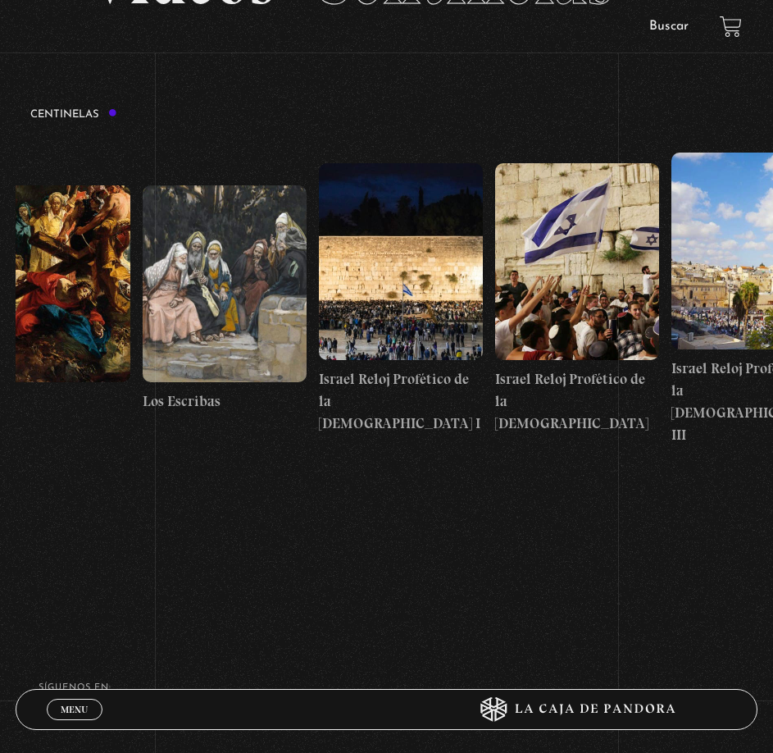 This screenshot has height=753, width=773. I want to click on a: Buscar, so click(669, 26).